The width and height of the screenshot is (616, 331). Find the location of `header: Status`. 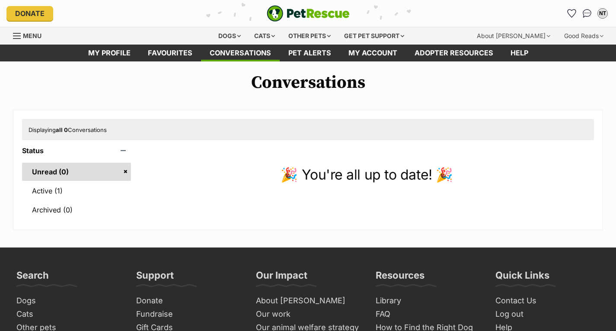

header: Status is located at coordinates (77, 150).